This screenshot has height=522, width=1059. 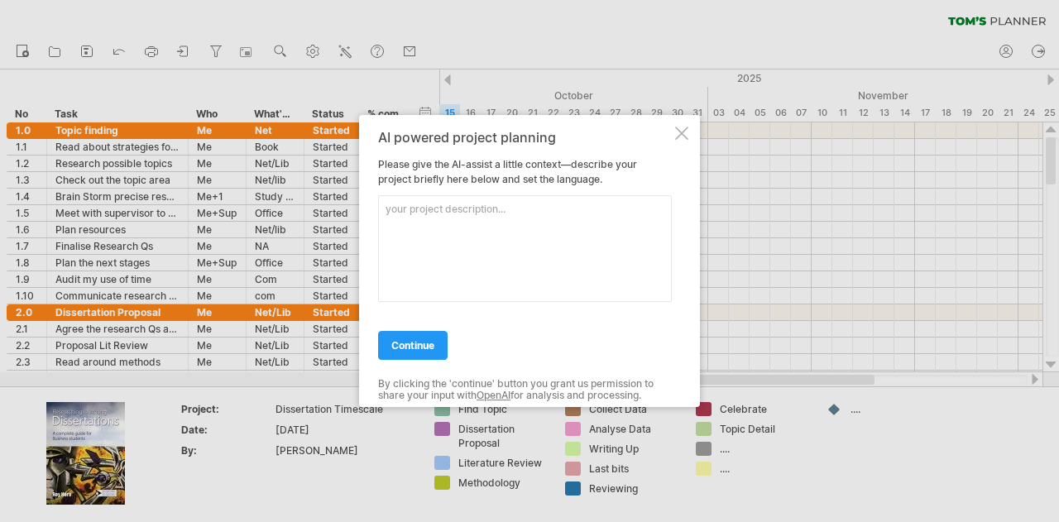 What do you see at coordinates (413, 345) in the screenshot?
I see `a: continue` at bounding box center [413, 345].